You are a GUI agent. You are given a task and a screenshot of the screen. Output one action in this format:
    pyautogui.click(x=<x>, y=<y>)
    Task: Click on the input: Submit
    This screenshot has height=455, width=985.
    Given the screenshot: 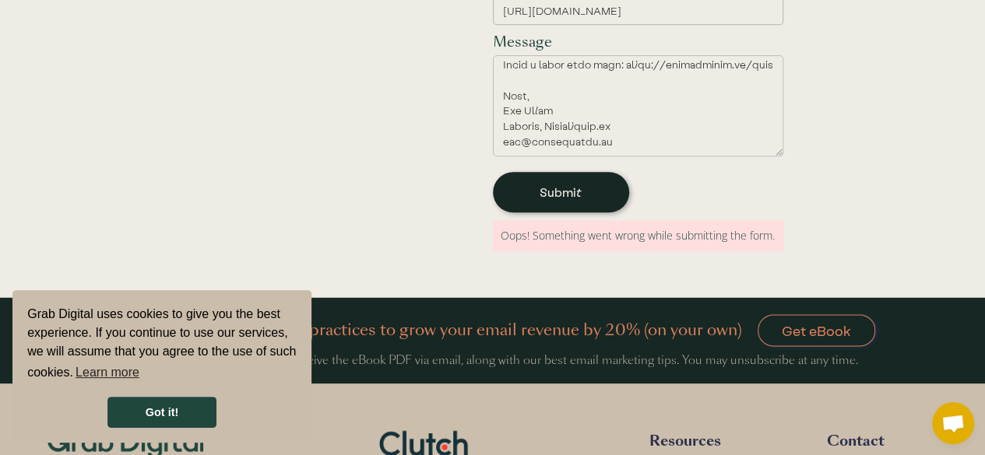 What is the action you would take?
    pyautogui.click(x=561, y=192)
    